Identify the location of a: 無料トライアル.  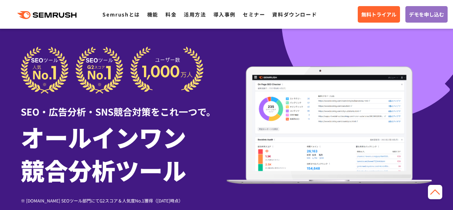
(379, 14).